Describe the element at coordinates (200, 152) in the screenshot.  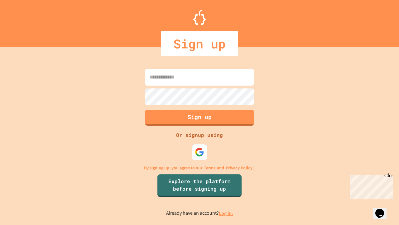
I see `img: google-icon.svg` at that location.